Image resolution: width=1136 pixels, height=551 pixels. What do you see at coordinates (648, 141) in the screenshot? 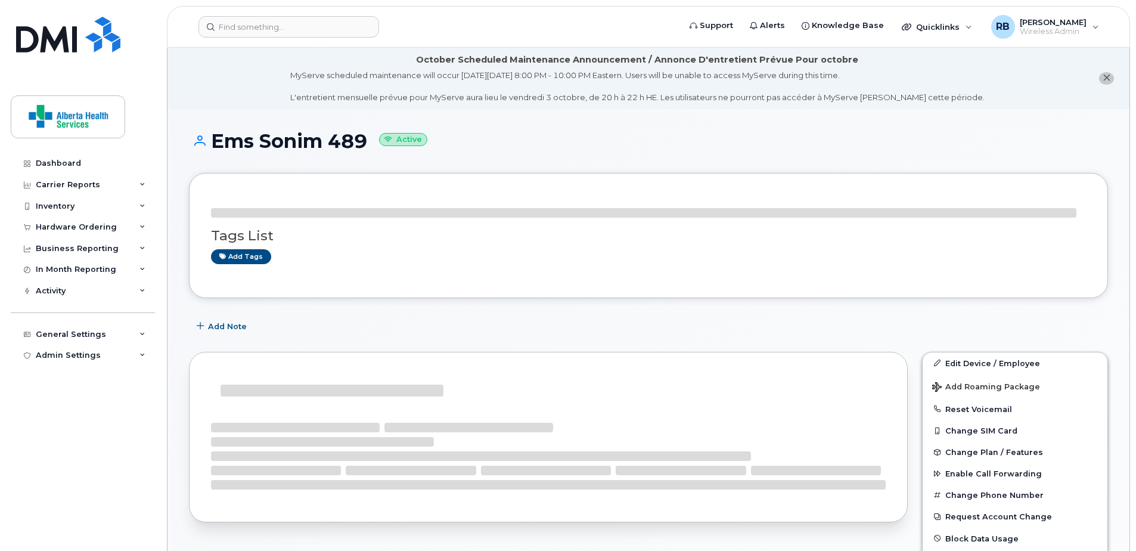
I see `h1: Ems Sonim 489` at bounding box center [648, 141].